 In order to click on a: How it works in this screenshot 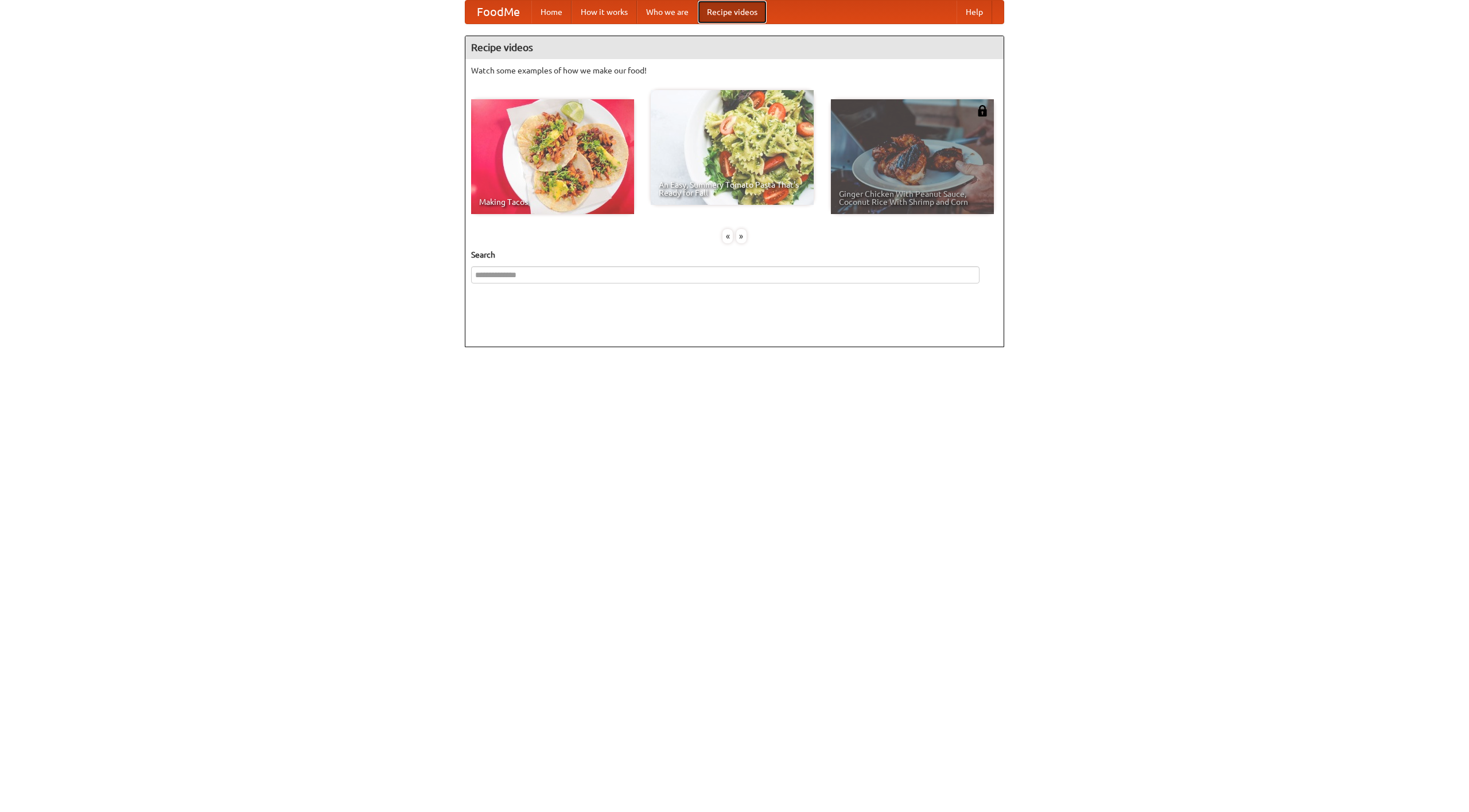, I will do `click(604, 12)`.